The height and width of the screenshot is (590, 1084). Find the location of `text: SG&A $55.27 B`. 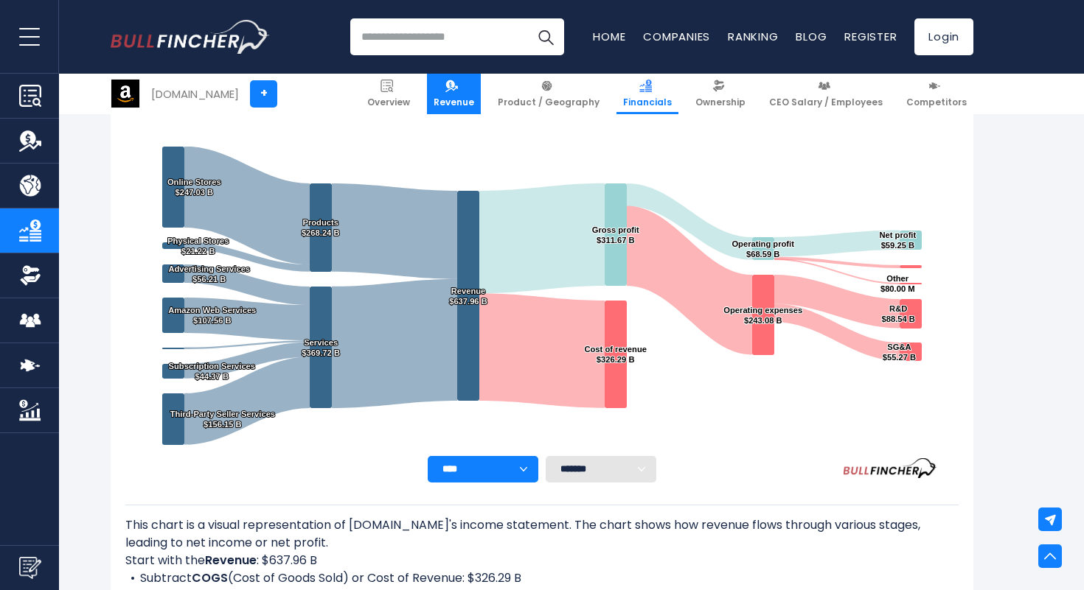

text: SG&A $55.27 B is located at coordinates (899, 352).